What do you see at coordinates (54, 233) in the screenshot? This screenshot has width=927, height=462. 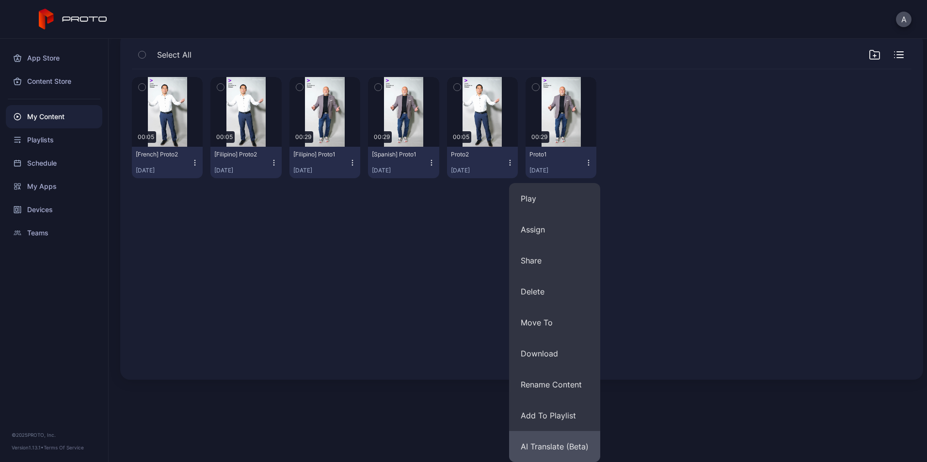 I see `a: Teams` at bounding box center [54, 233].